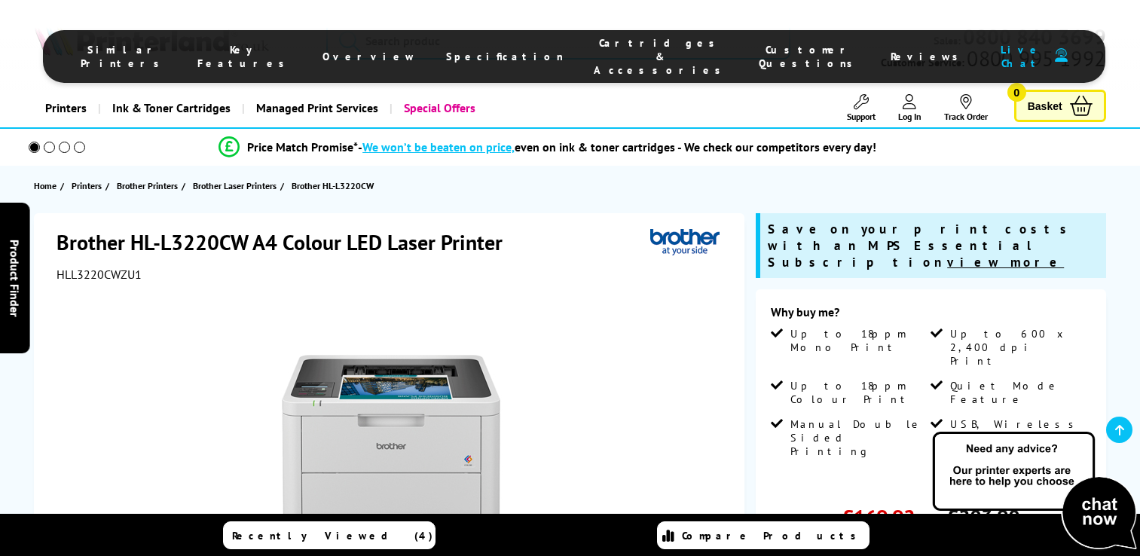  I want to click on span: Save on your print costs with an MPS Essential Subscription, so click(921, 246).